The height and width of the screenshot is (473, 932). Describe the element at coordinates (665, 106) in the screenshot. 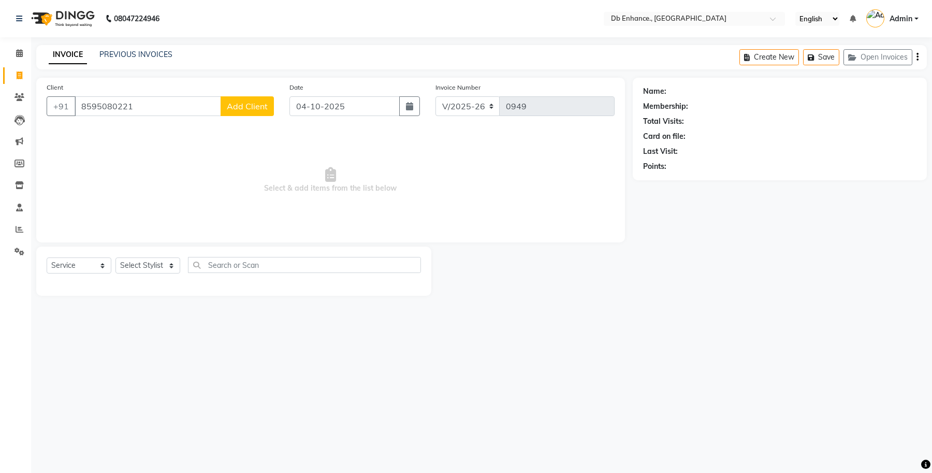

I see `div: Membership:` at that location.